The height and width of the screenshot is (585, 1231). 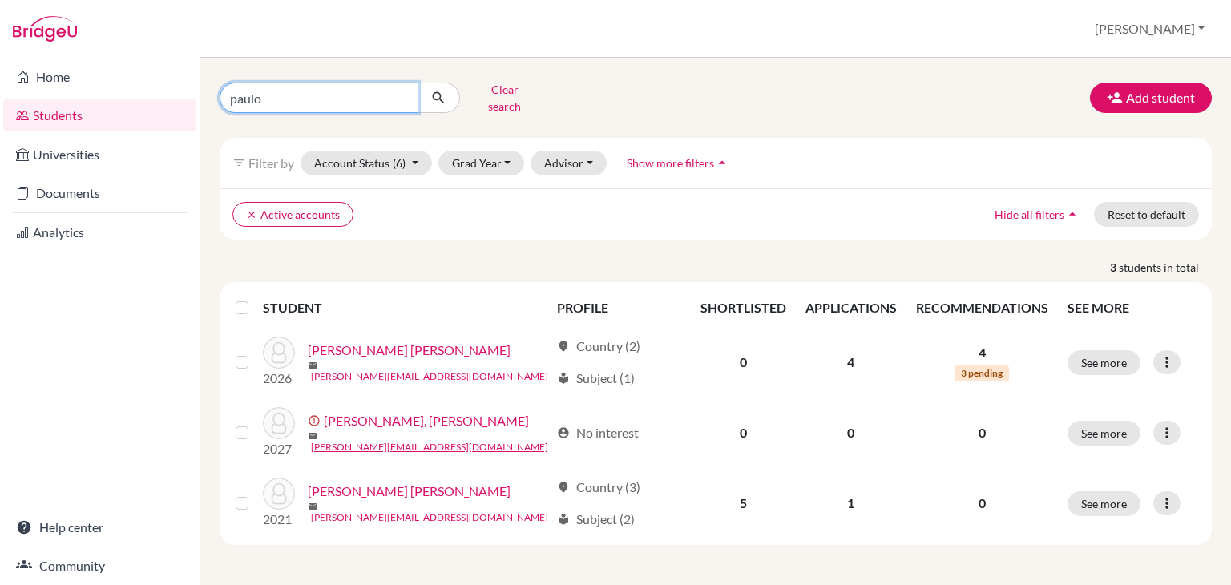 What do you see at coordinates (239, 163) in the screenshot?
I see `i: filter_list` at bounding box center [239, 163].